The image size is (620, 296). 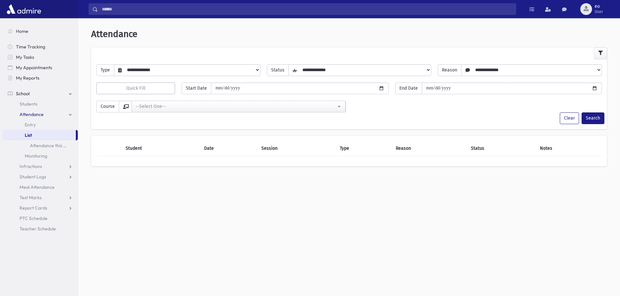 I want to click on a: Students, so click(x=40, y=104).